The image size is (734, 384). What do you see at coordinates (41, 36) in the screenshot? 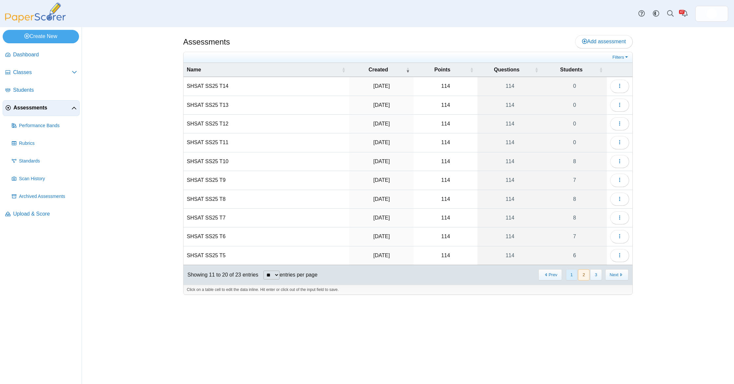
I see `a: Create New` at bounding box center [41, 36].